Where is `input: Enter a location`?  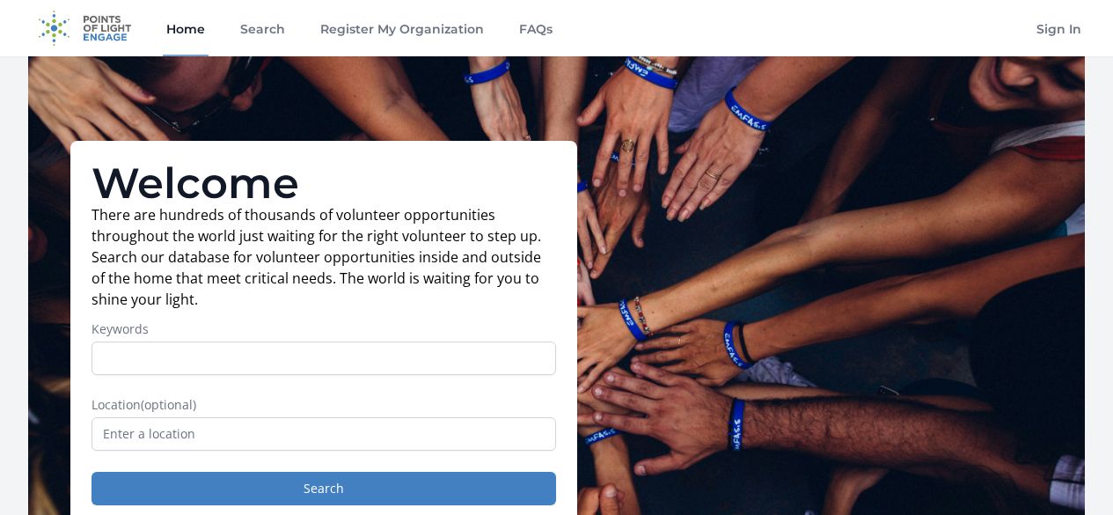 input: Enter a location is located at coordinates (324, 434).